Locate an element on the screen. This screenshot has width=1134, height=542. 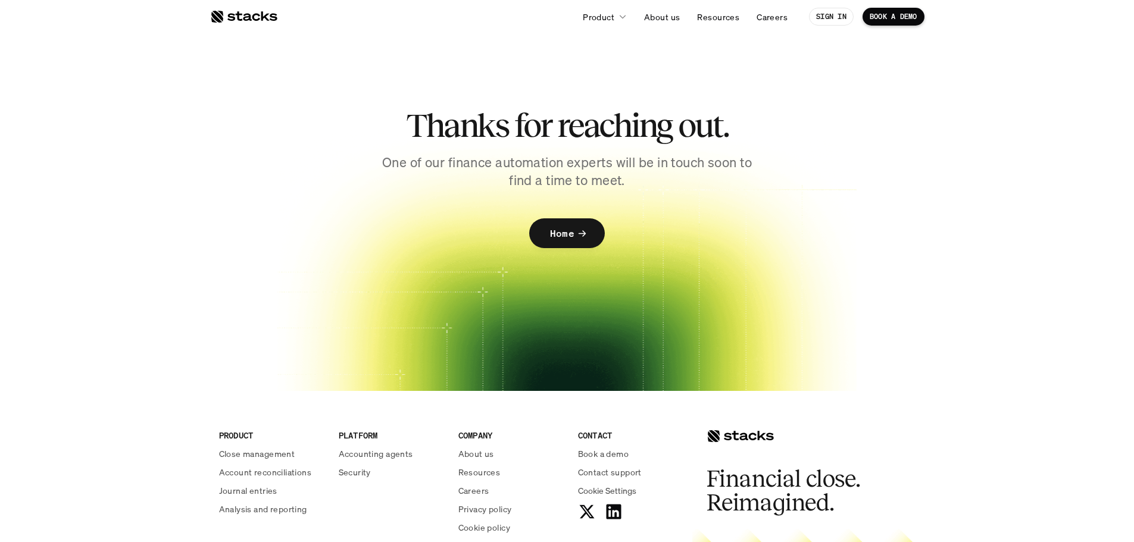
a: BOOK A DEMO is located at coordinates (893, 17).